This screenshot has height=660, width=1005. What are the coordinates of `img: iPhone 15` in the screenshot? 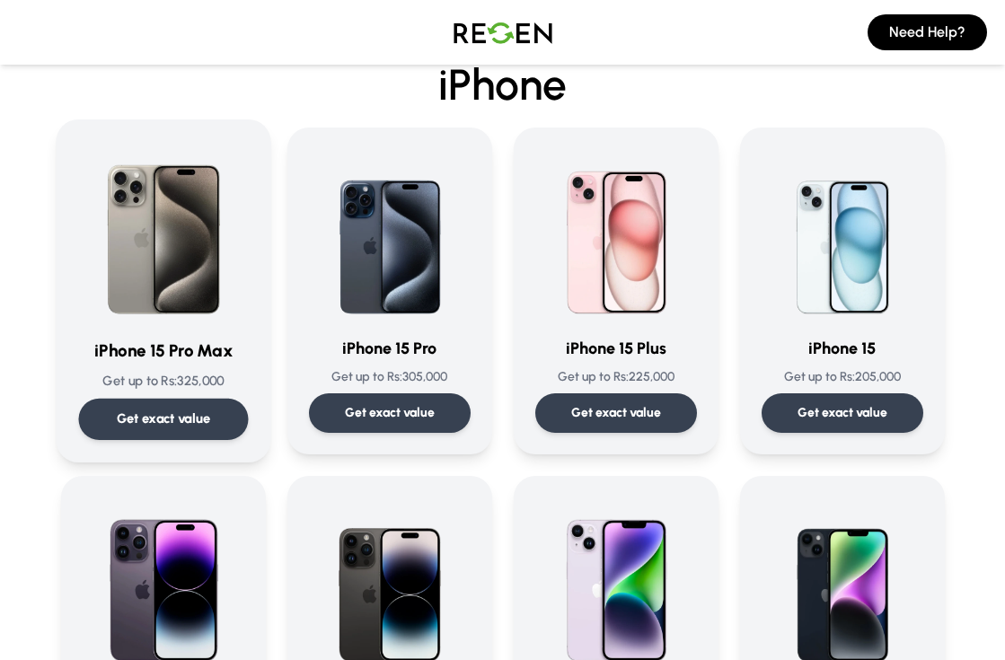 It's located at (842, 235).